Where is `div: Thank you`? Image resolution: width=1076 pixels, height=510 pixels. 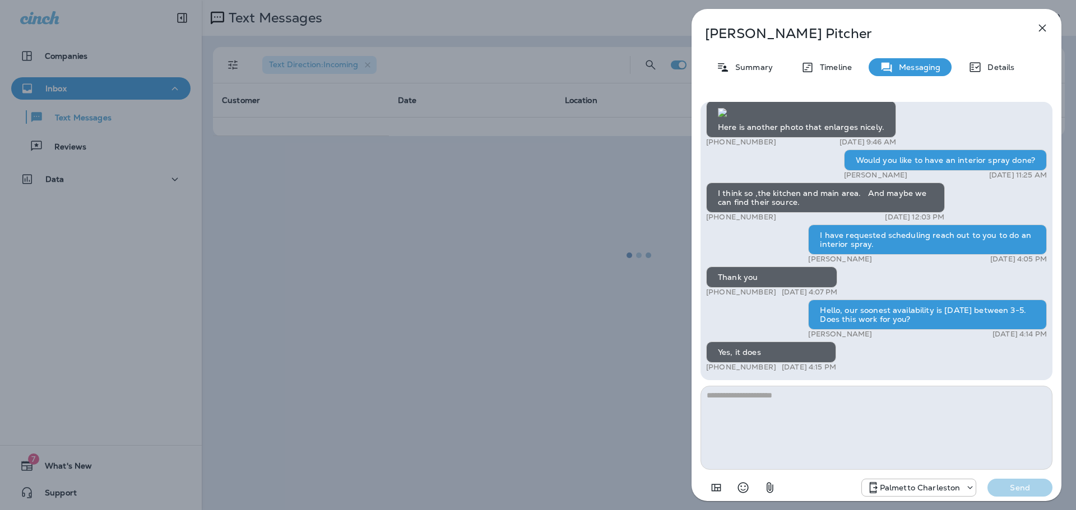
div: Thank you is located at coordinates (771, 277).